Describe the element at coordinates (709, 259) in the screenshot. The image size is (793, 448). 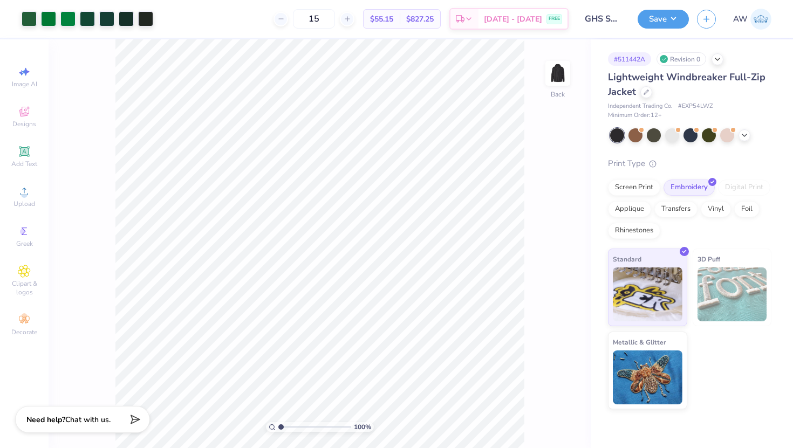
I see `span: 3D Puff` at that location.